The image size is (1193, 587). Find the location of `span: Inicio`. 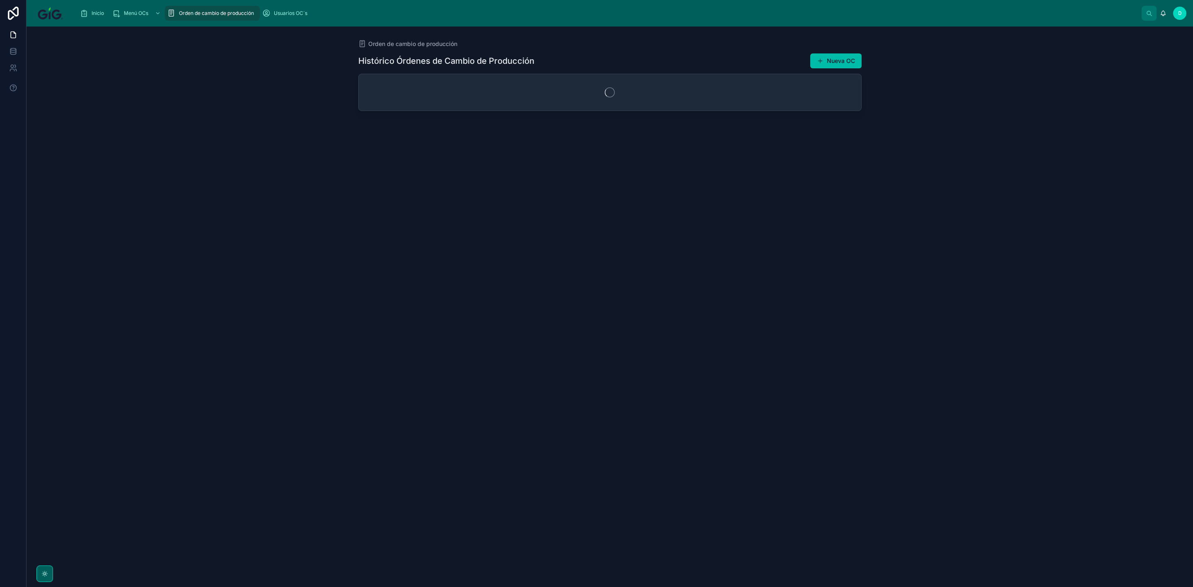

span: Inicio is located at coordinates (98, 13).